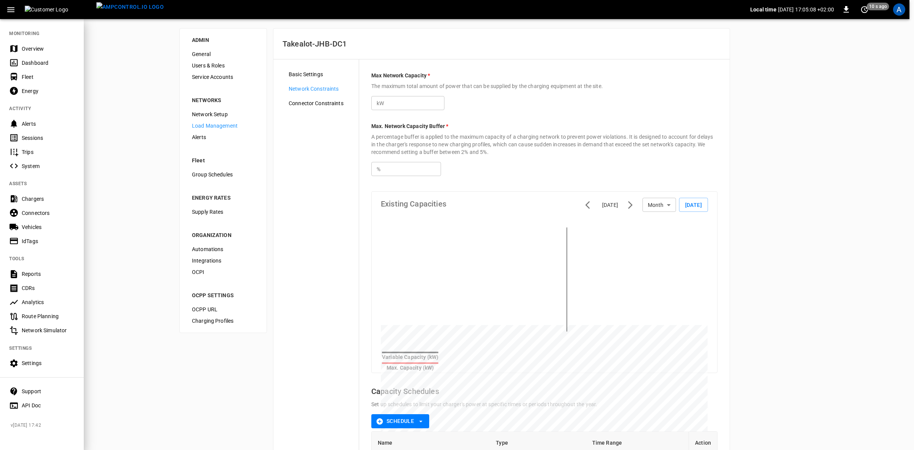 This screenshot has height=450, width=914. I want to click on div: Overview, so click(48, 49).